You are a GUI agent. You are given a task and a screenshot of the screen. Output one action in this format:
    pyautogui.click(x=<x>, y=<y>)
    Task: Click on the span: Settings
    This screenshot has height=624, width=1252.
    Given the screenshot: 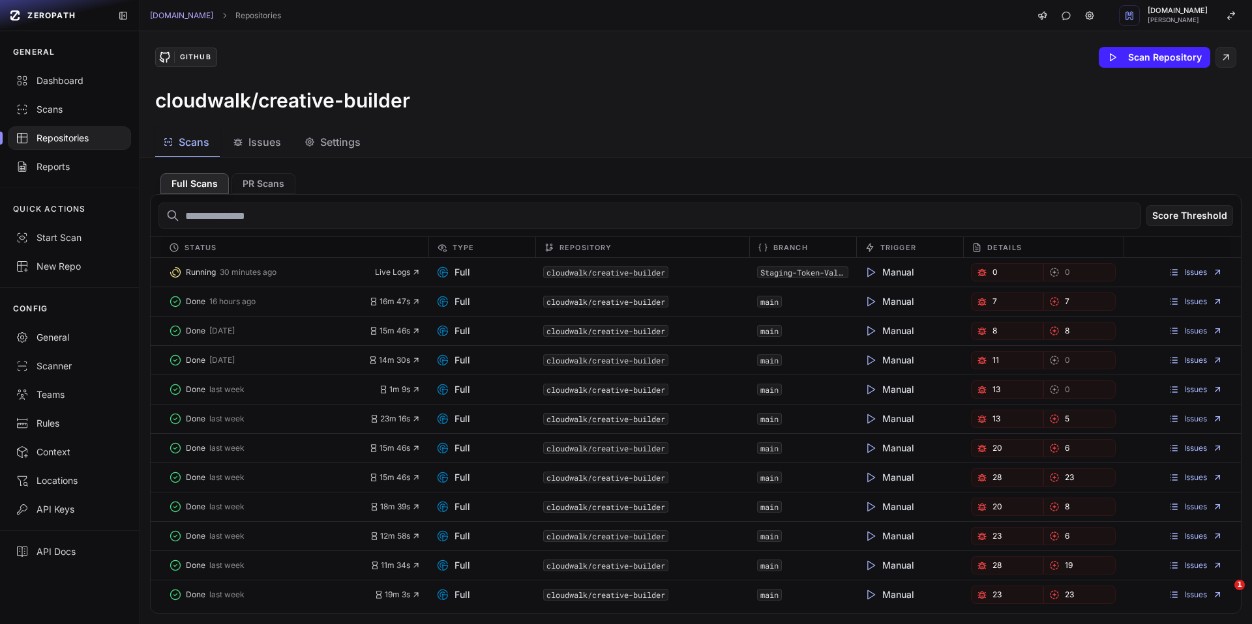 What is the action you would take?
    pyautogui.click(x=340, y=142)
    